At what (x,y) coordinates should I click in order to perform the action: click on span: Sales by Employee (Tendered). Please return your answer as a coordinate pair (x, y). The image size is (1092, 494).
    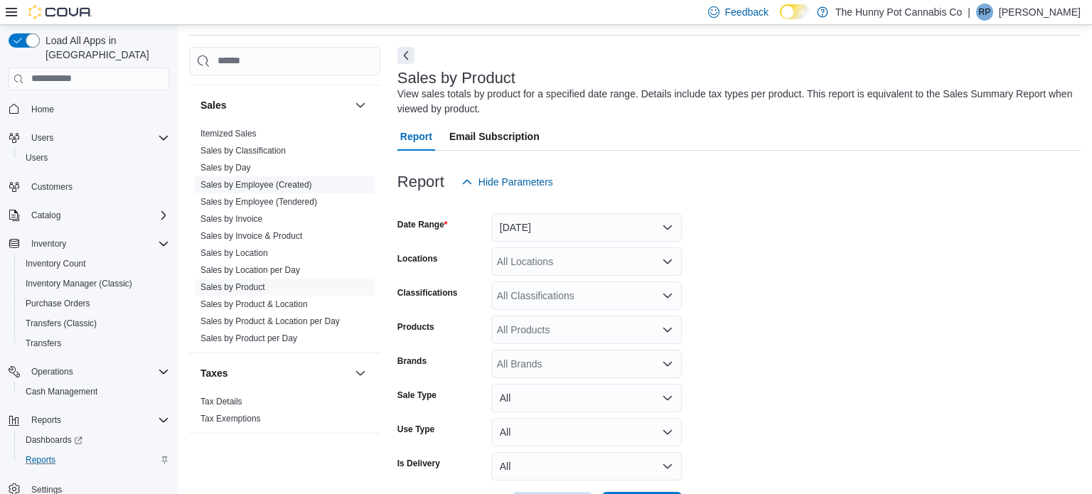
    Looking at the image, I should click on (259, 202).